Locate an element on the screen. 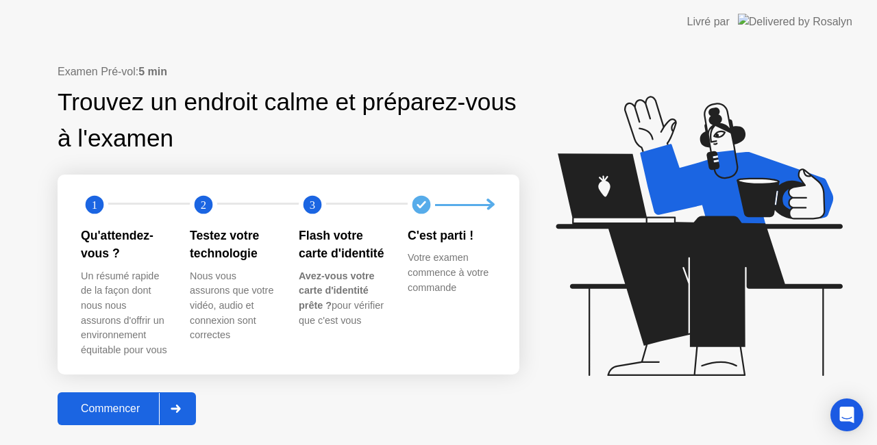 The image size is (877, 445). text: 3 is located at coordinates (312, 205).